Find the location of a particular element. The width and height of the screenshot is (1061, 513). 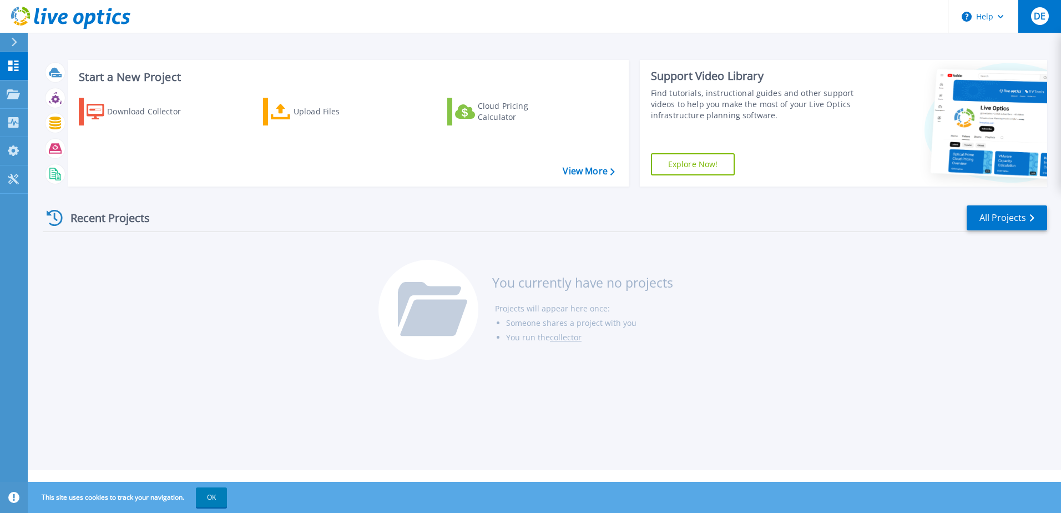

a: Download Collector is located at coordinates (140, 112).